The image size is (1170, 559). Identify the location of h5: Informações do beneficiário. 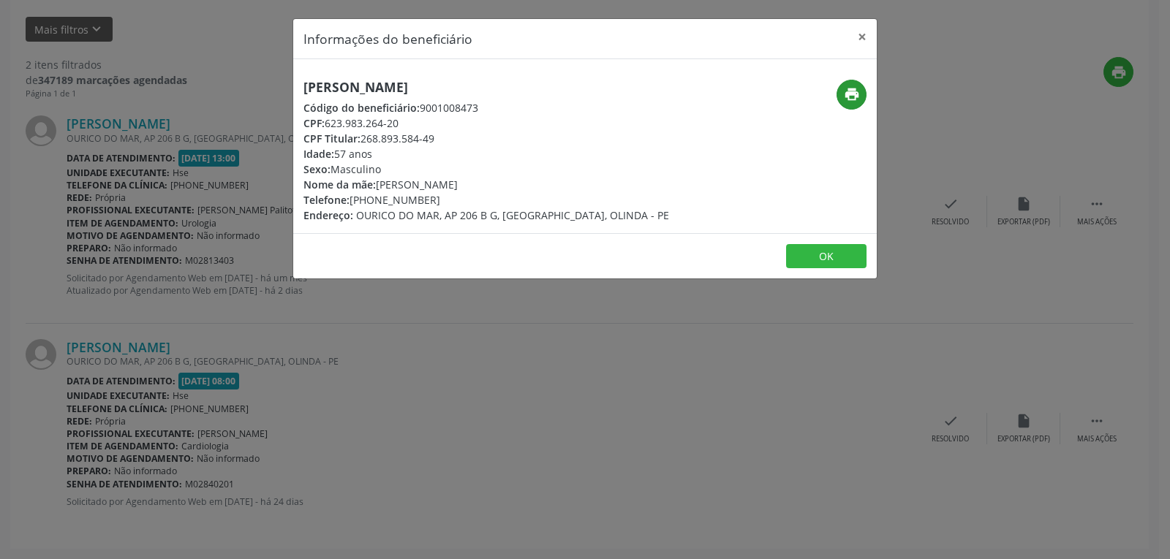
(388, 39).